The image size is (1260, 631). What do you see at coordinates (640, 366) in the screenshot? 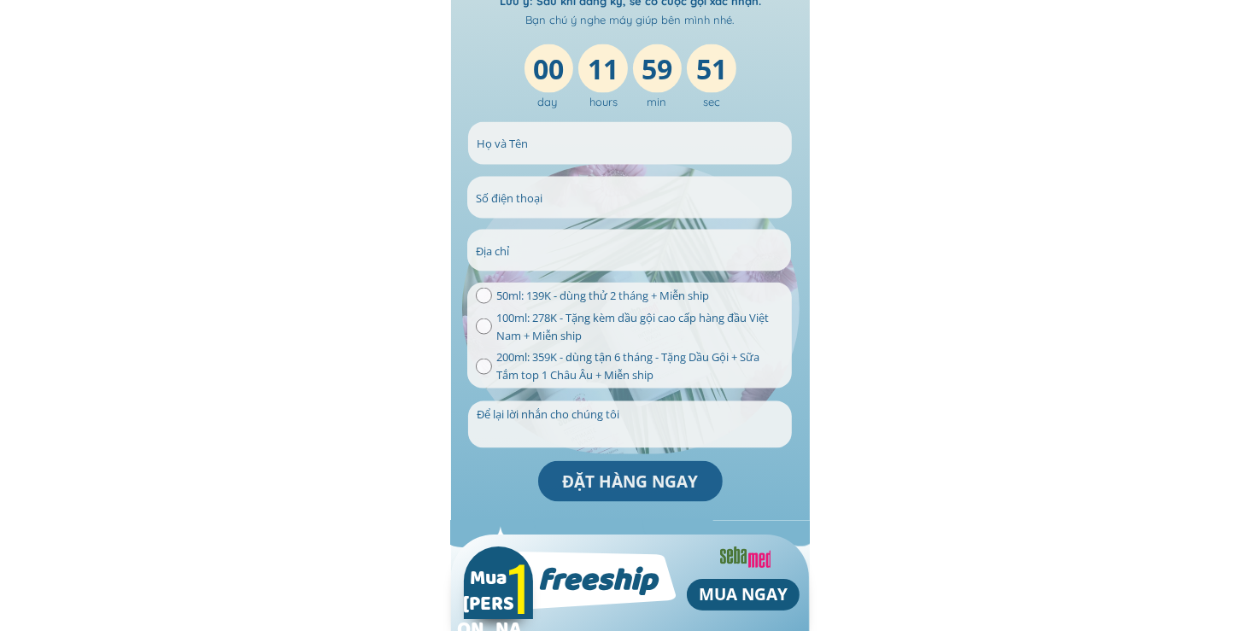
I see `span: 200ml: 359K - dùng tận 6 tháng - Tặng Dầu Gội + Sữa Tắm top 1 Châu Âu + Miễn ship` at bounding box center [640, 366].